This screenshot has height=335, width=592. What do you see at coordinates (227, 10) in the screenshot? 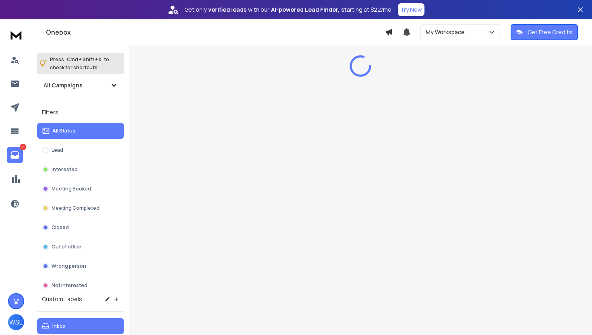
I see `strong: verified leads` at bounding box center [227, 10].